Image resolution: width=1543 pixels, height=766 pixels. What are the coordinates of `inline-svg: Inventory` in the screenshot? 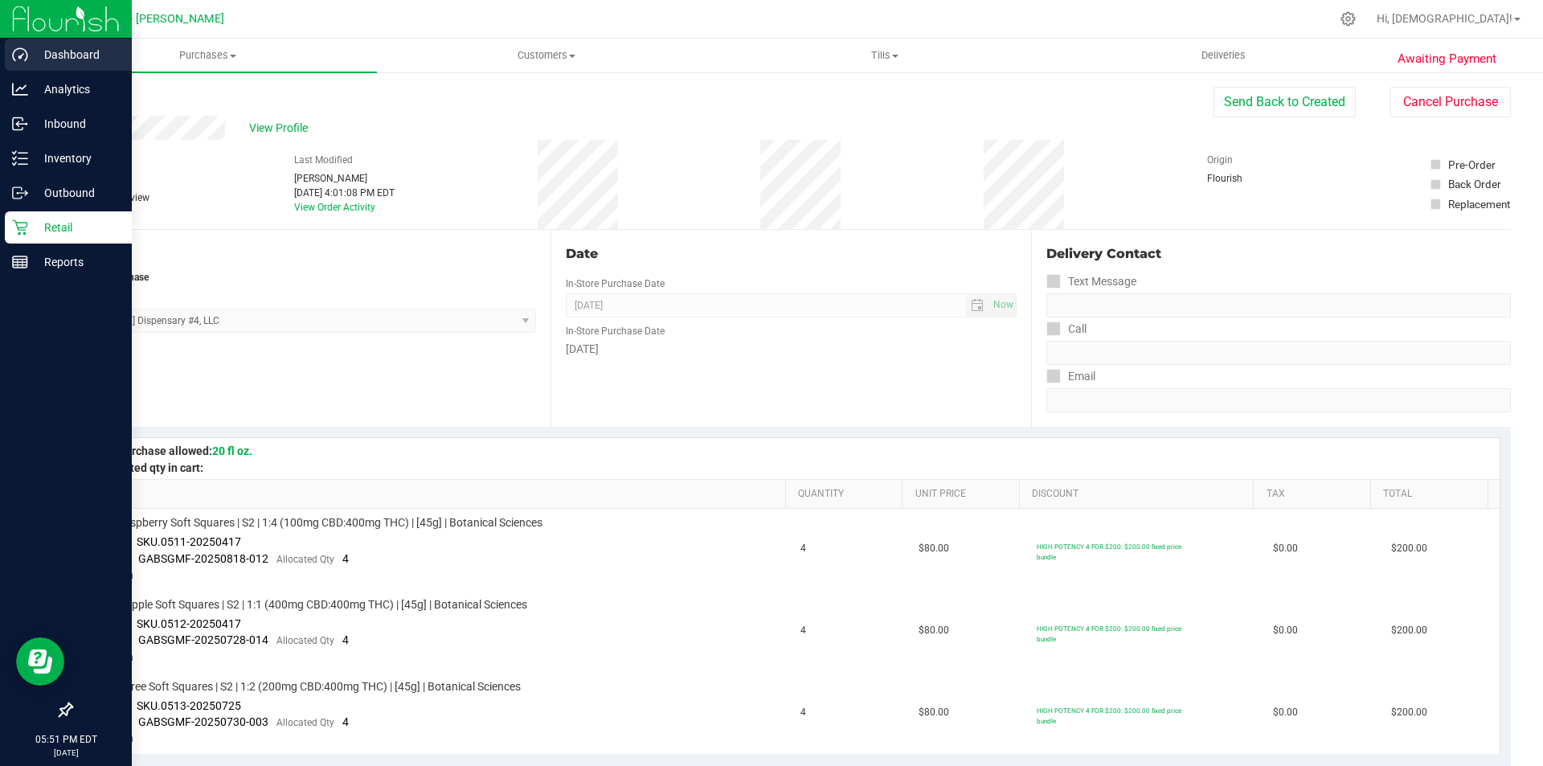 It's located at (20, 158).